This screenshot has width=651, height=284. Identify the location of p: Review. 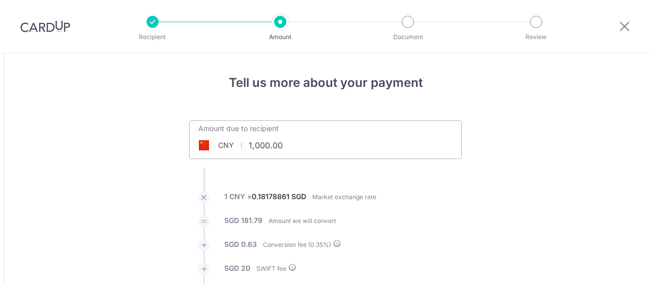
(536, 37).